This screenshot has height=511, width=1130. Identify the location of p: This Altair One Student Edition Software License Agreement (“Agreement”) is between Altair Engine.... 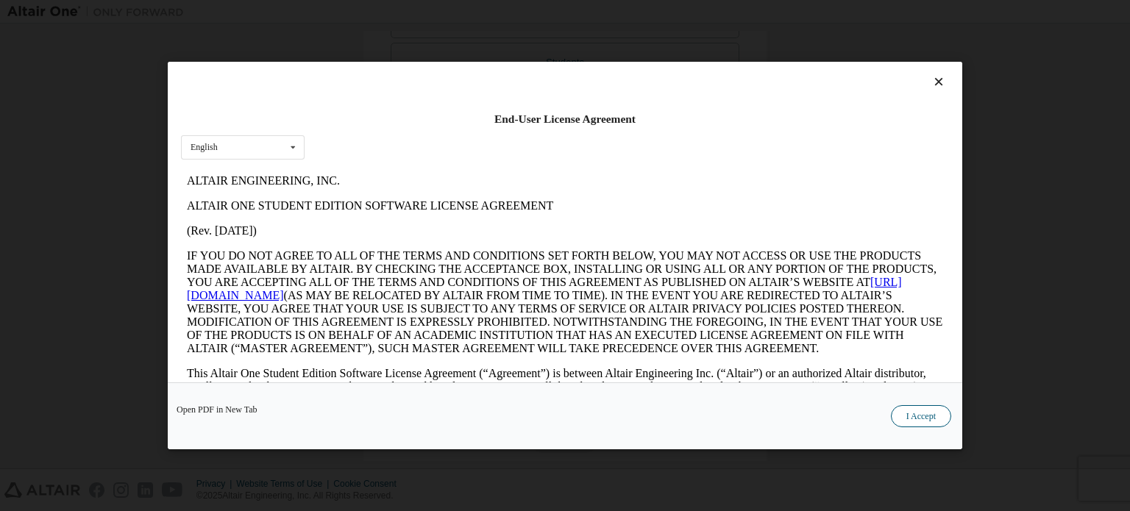
(384, 225).